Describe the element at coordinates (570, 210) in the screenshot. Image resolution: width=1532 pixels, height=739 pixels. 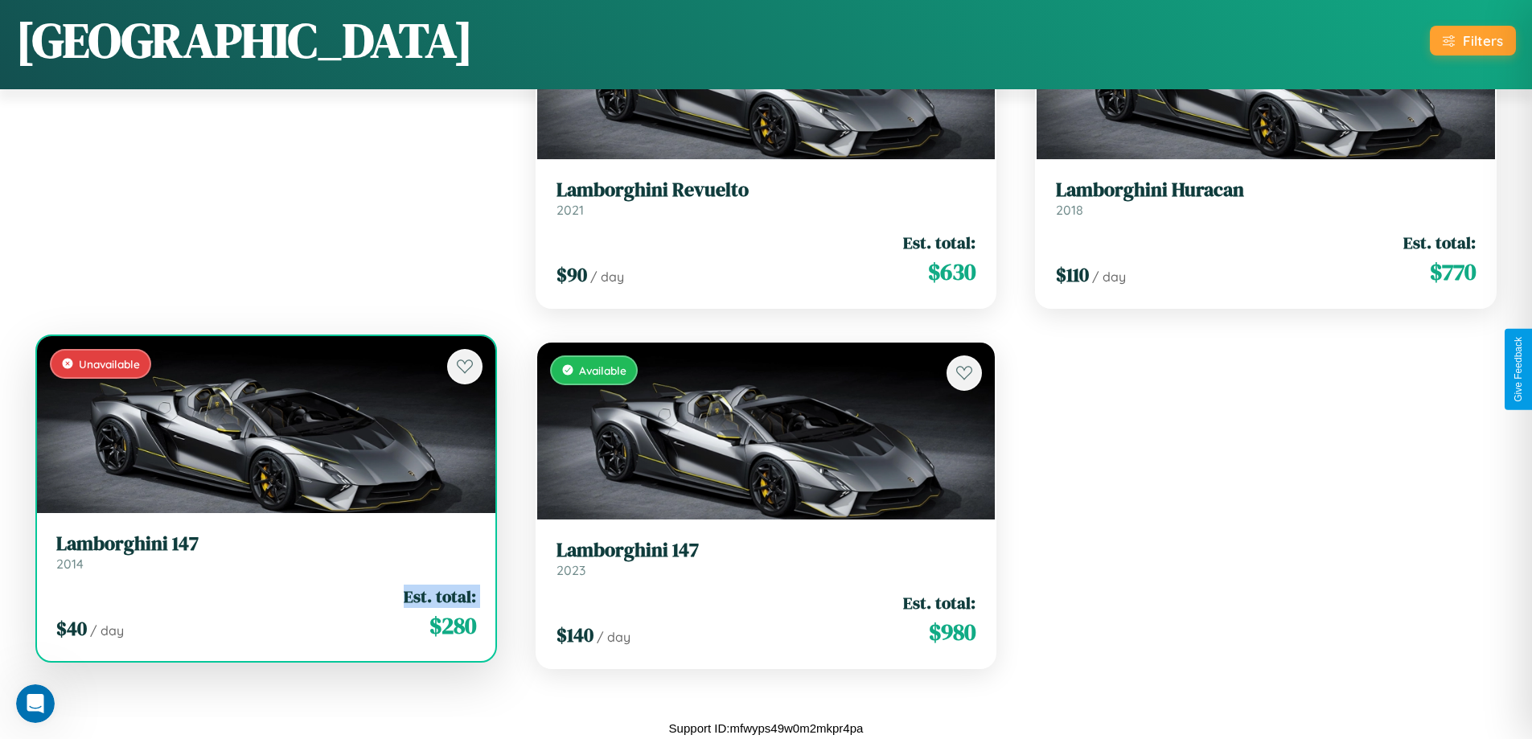
I see `span: 2021` at that location.